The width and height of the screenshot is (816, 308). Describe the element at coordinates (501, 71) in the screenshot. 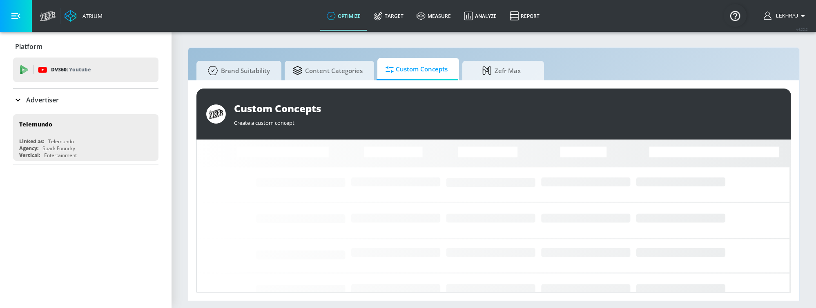

I see `span: Zefr Max` at that location.